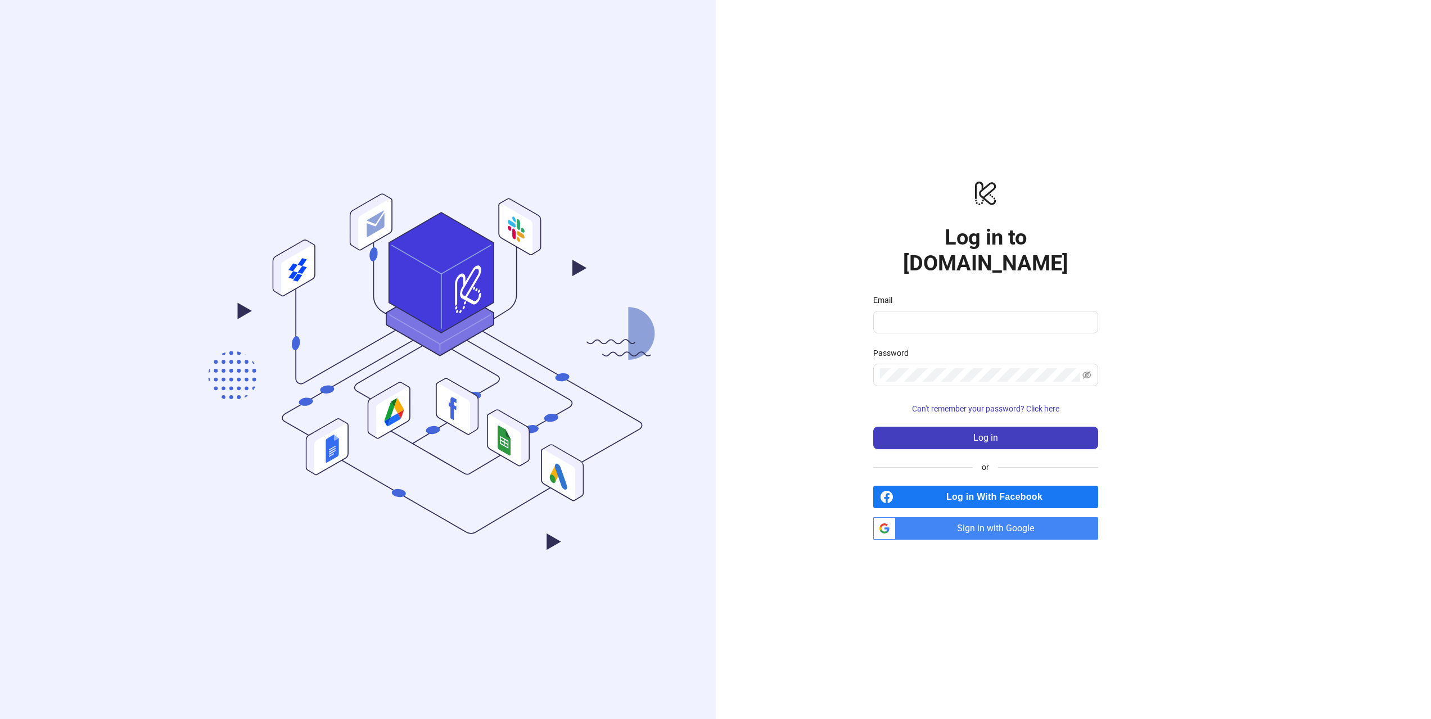 This screenshot has width=1431, height=719. I want to click on span: Can't remember your password? Click here, so click(986, 409).